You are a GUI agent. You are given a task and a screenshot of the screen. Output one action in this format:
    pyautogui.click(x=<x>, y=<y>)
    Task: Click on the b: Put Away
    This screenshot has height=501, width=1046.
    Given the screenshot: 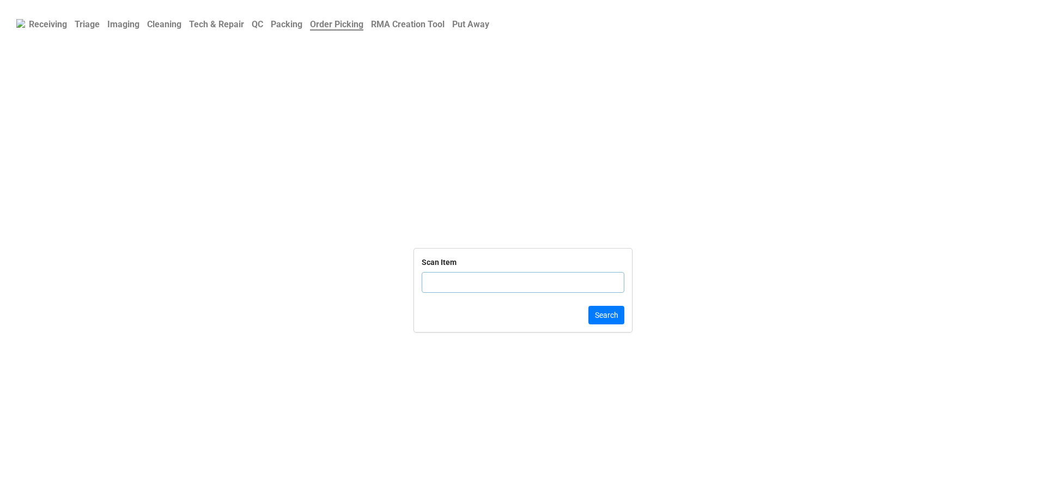 What is the action you would take?
    pyautogui.click(x=471, y=24)
    